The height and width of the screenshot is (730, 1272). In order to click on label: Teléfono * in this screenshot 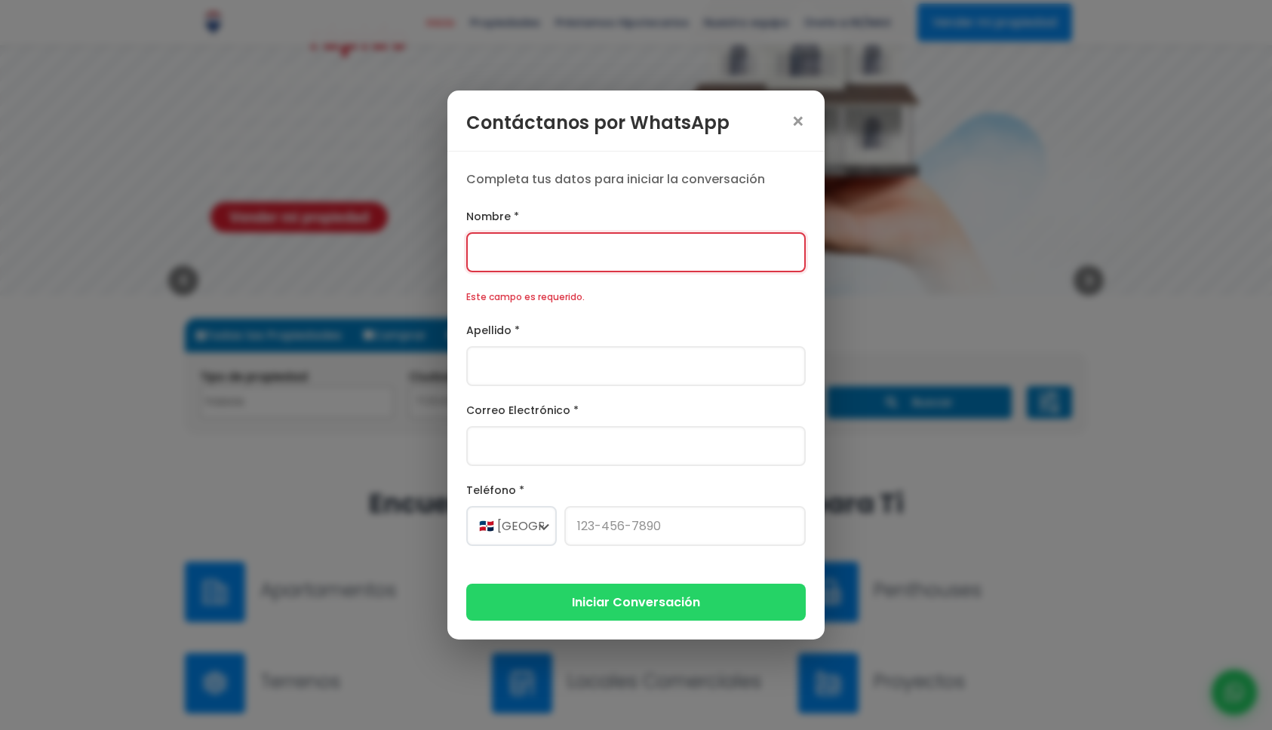, I will do `click(636, 490)`.